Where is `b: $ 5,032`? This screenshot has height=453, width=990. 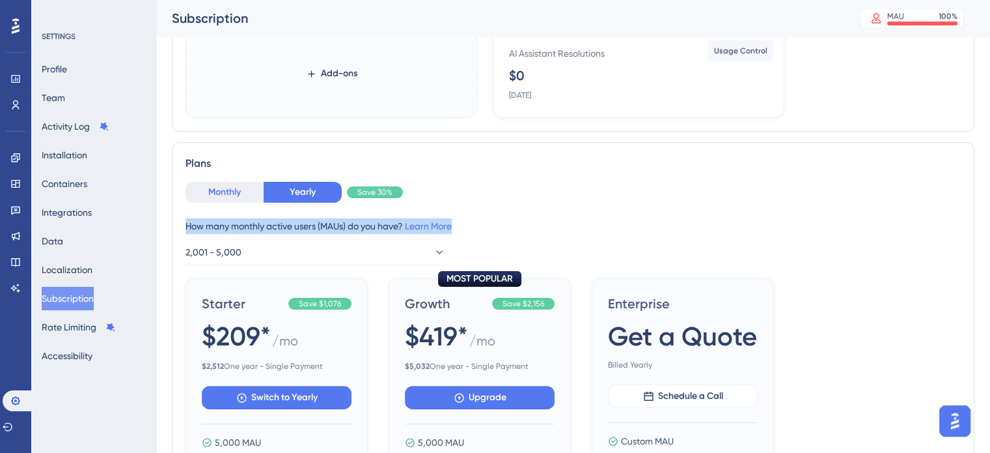
b: $ 5,032 is located at coordinates (417, 366).